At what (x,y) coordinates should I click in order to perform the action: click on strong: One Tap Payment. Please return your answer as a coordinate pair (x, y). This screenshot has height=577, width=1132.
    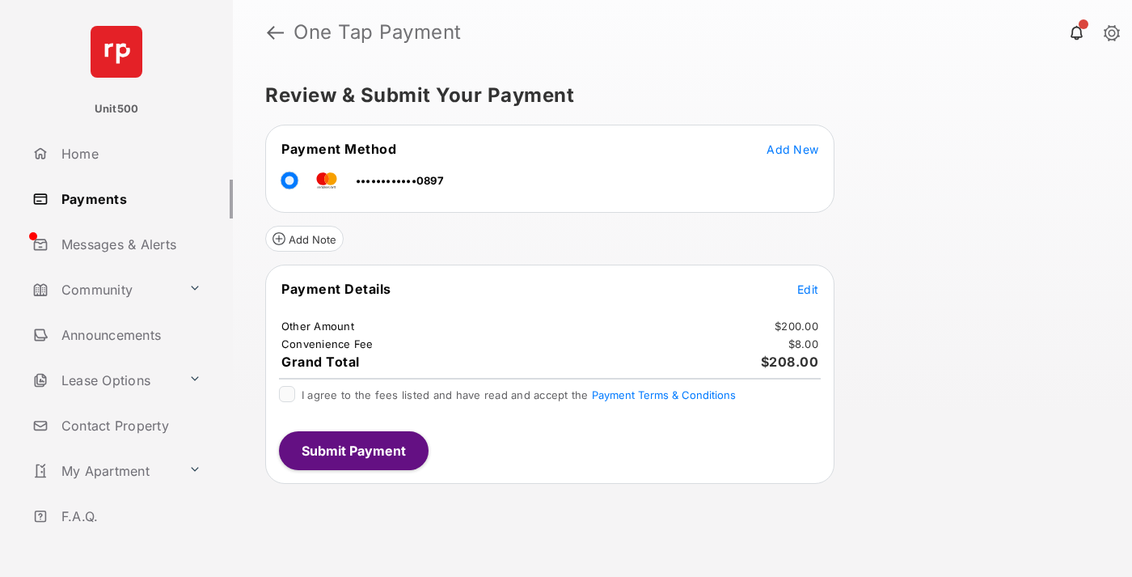
    Looking at the image, I should click on (378, 32).